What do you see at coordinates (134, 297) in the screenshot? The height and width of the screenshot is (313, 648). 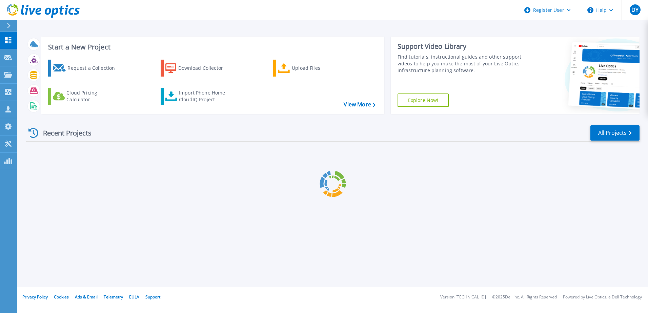 I see `a: EULA` at bounding box center [134, 297].